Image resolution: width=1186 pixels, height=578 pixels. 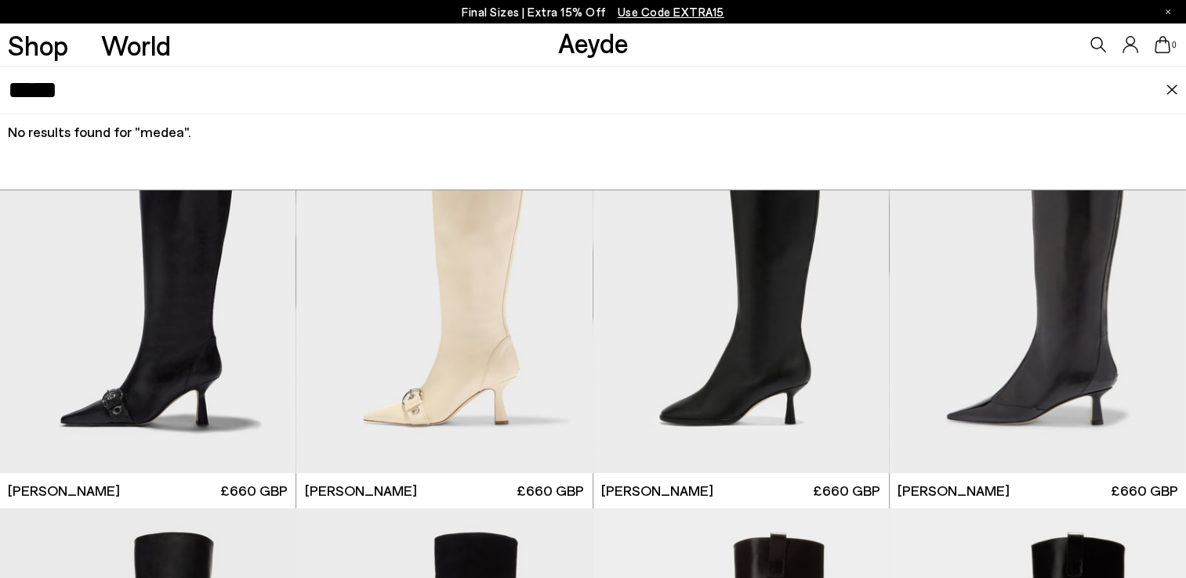 I want to click on img: Alexis Dual-Tone High Boots, so click(x=1038, y=287).